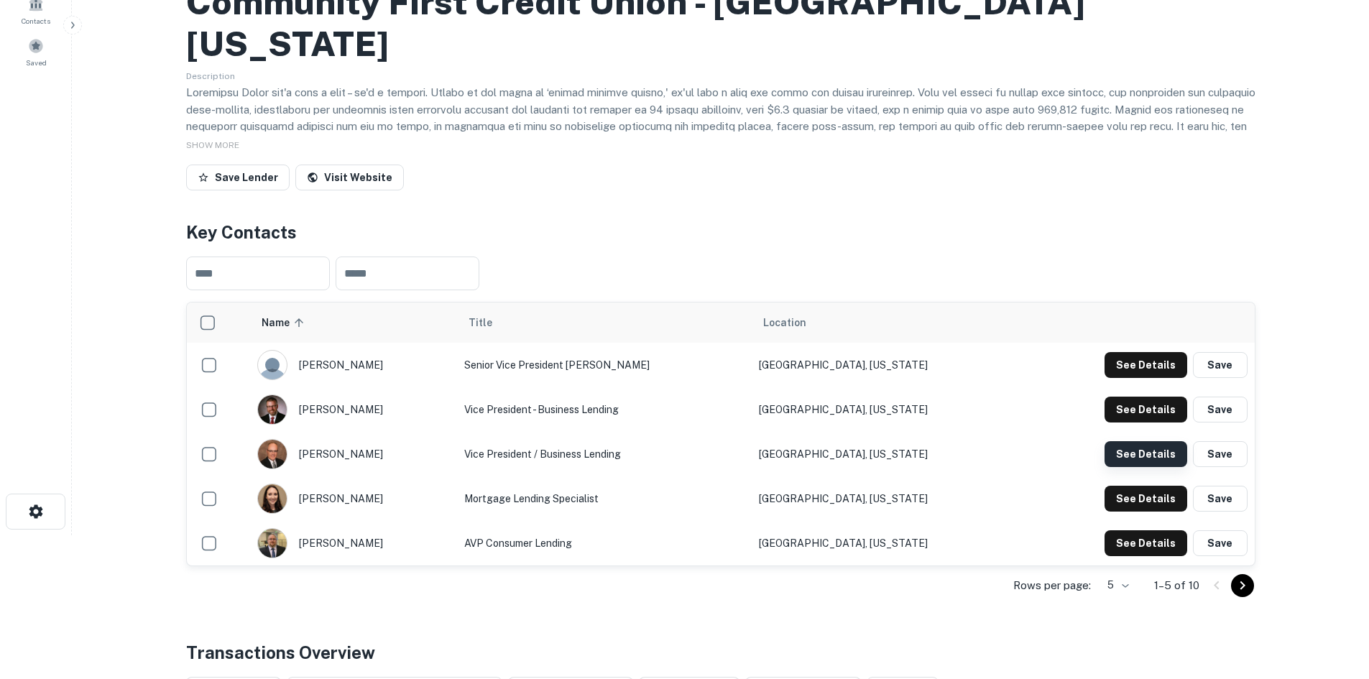 The image size is (1369, 679). Describe the element at coordinates (605, 499) in the screenshot. I see `td: Mortgage Lending Specialist` at that location.